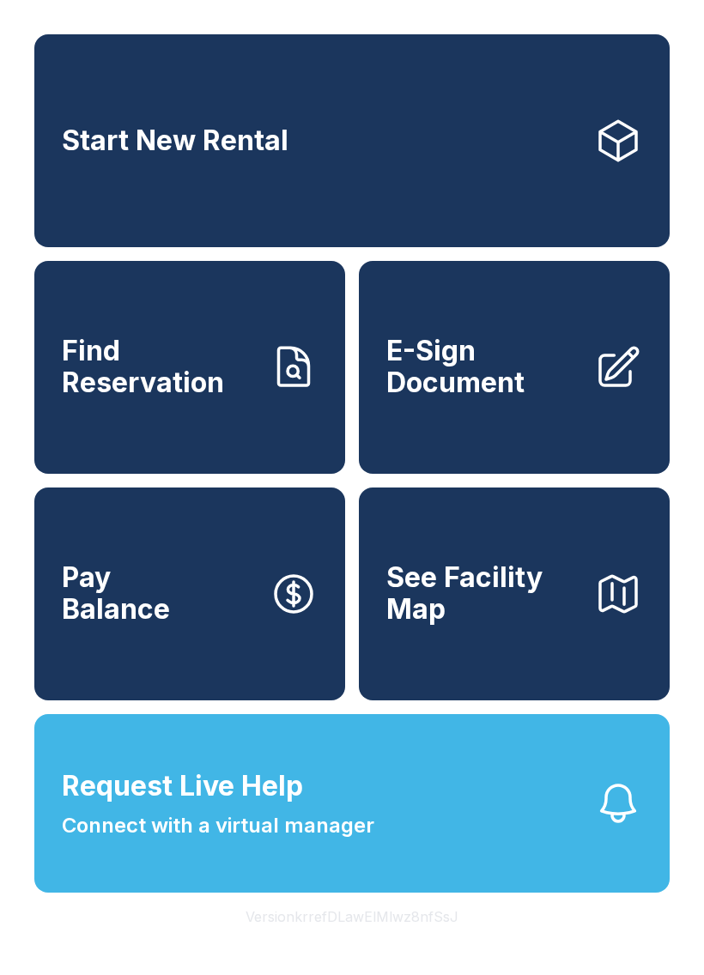 The height and width of the screenshot is (975, 704). Describe the element at coordinates (483, 366) in the screenshot. I see `span: E-Sign Document` at that location.